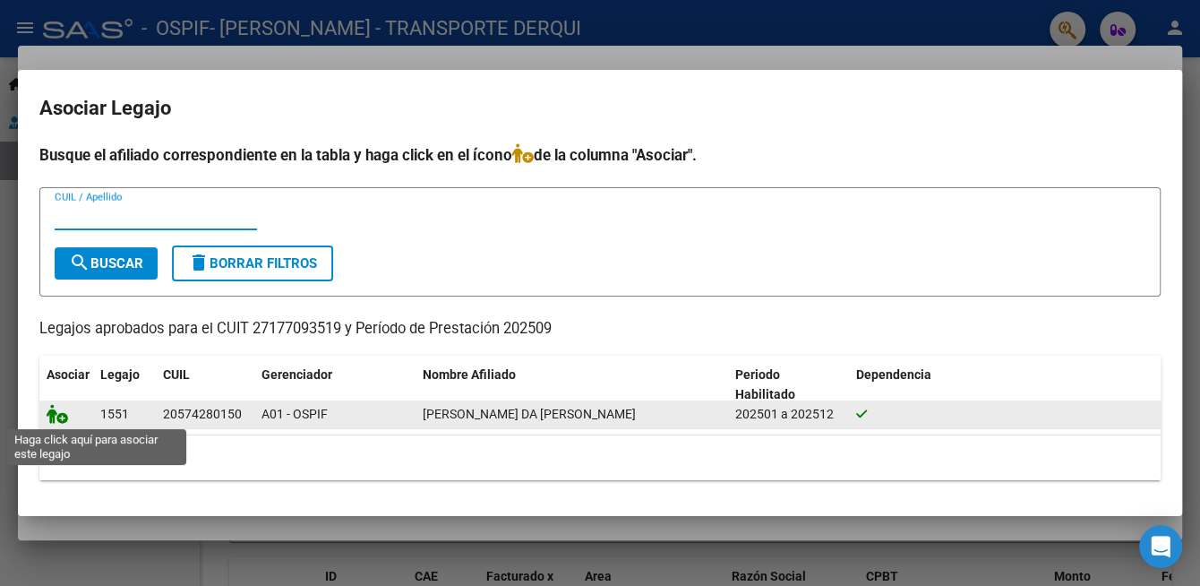  Describe the element at coordinates (253, 263) in the screenshot. I see `span: Borrar Filtros` at that location.